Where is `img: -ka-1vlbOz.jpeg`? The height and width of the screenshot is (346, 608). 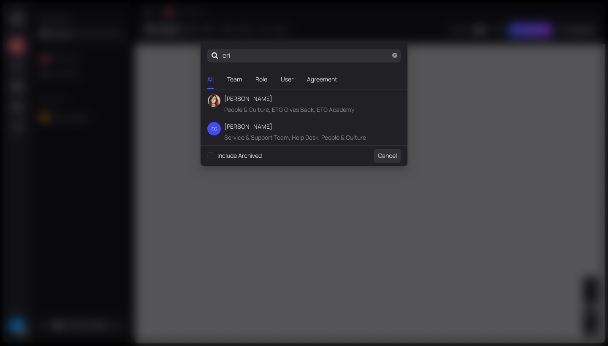
img: -ka-1vlbOz.jpeg is located at coordinates (214, 101).